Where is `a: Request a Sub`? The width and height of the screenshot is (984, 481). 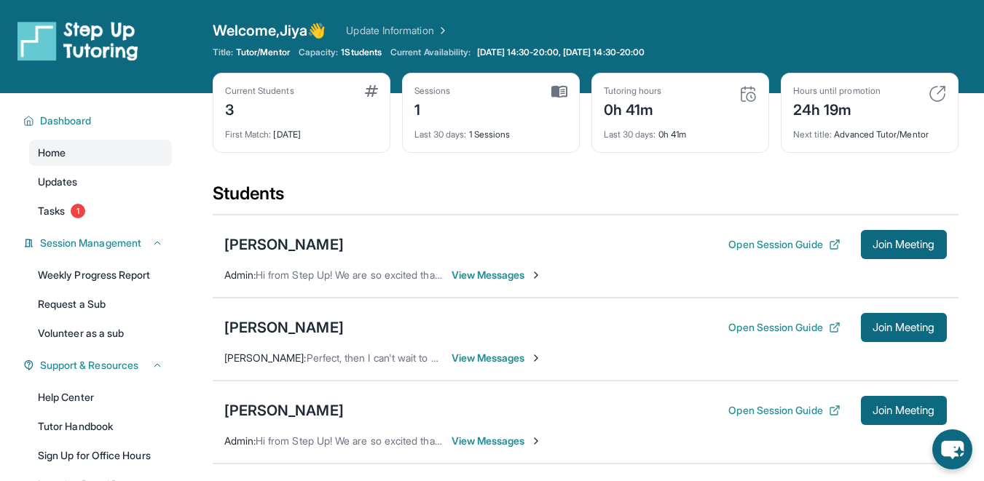
a: Request a Sub is located at coordinates (100, 304).